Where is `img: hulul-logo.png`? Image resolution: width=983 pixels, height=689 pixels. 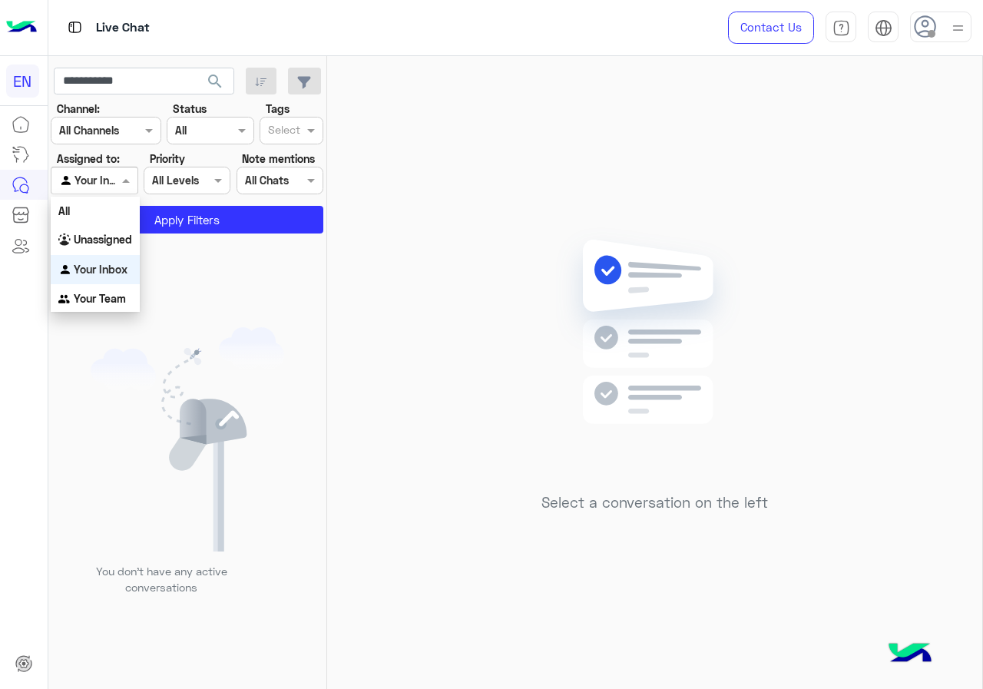 img: hulul-logo.png is located at coordinates (910, 654).